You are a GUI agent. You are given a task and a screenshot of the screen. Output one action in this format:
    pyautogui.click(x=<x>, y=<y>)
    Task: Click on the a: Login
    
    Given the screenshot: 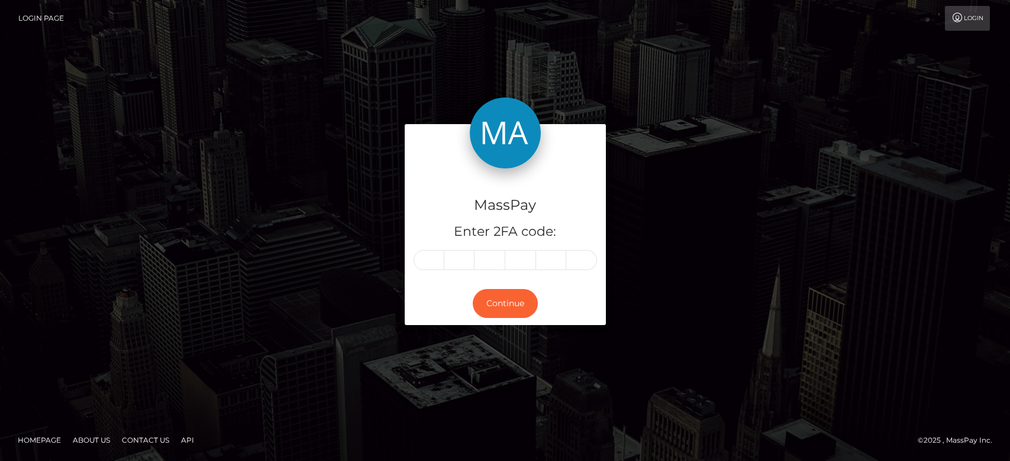 What is the action you would take?
    pyautogui.click(x=967, y=18)
    